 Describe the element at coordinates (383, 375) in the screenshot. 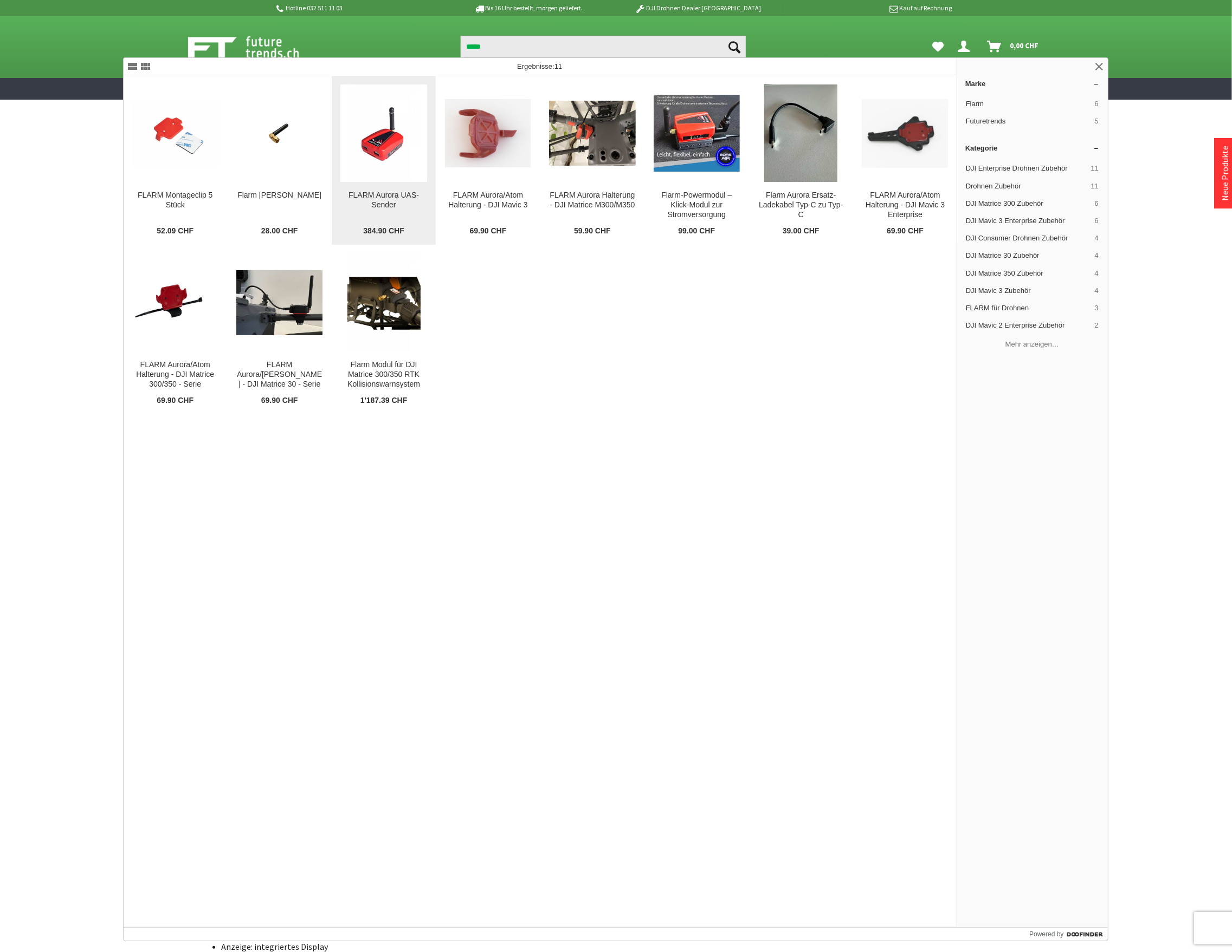

I see `div: Flarm Modul für DJI Matrice 300/350 RTK Kollisionswarnsystem` at that location.